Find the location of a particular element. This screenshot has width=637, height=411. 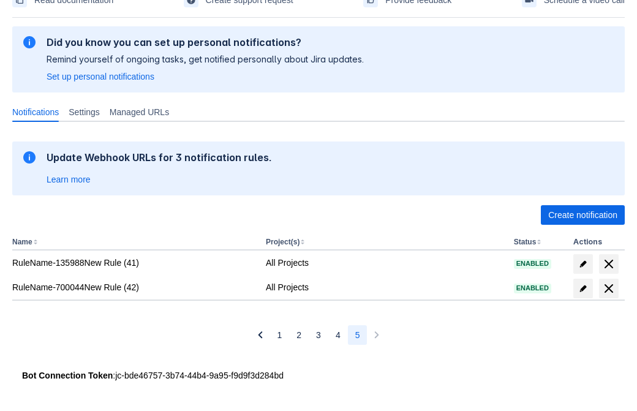

div: : jc-bde46757-3b74-44b4-9a95-f9d9f3d284bd is located at coordinates (319, 376).